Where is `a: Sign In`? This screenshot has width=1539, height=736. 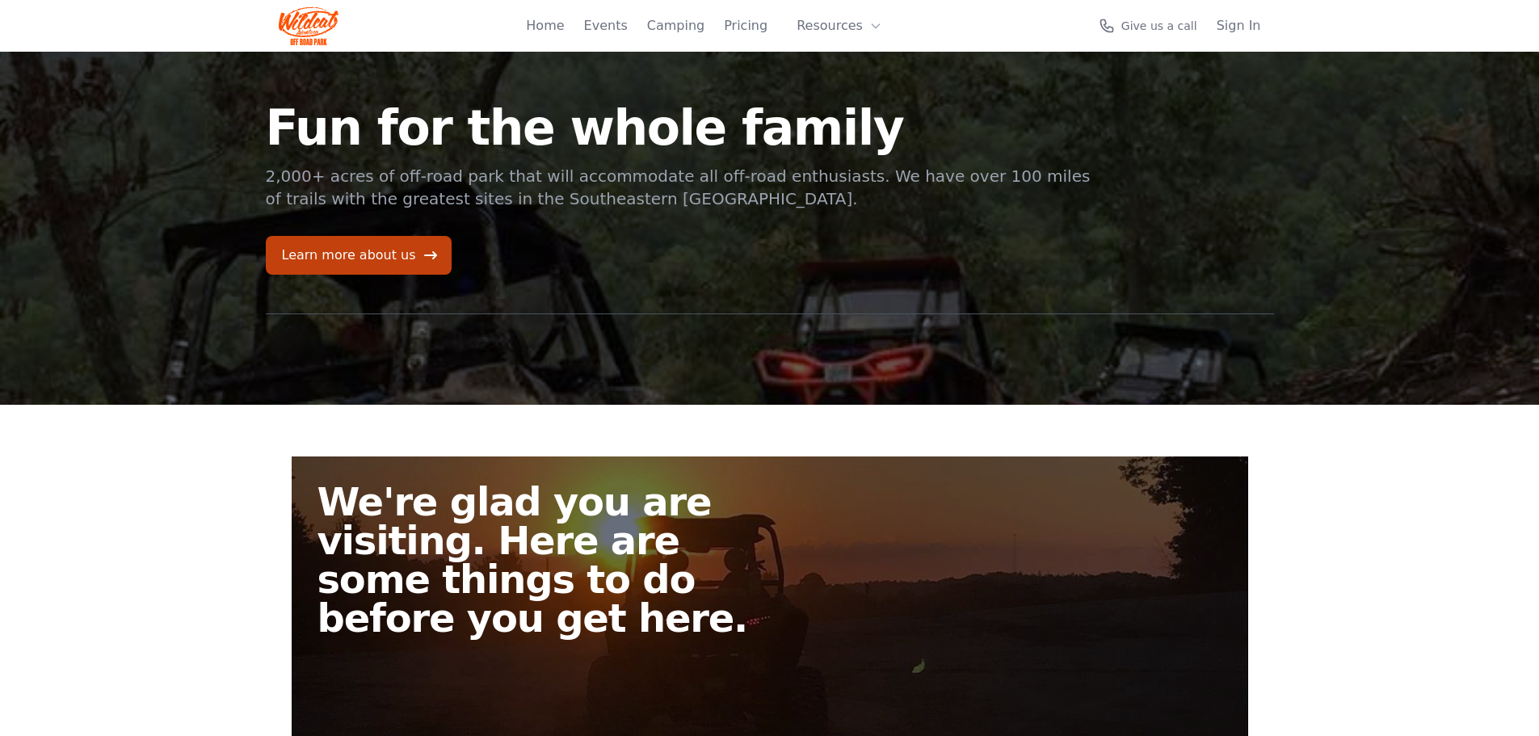 a: Sign In is located at coordinates (1239, 26).